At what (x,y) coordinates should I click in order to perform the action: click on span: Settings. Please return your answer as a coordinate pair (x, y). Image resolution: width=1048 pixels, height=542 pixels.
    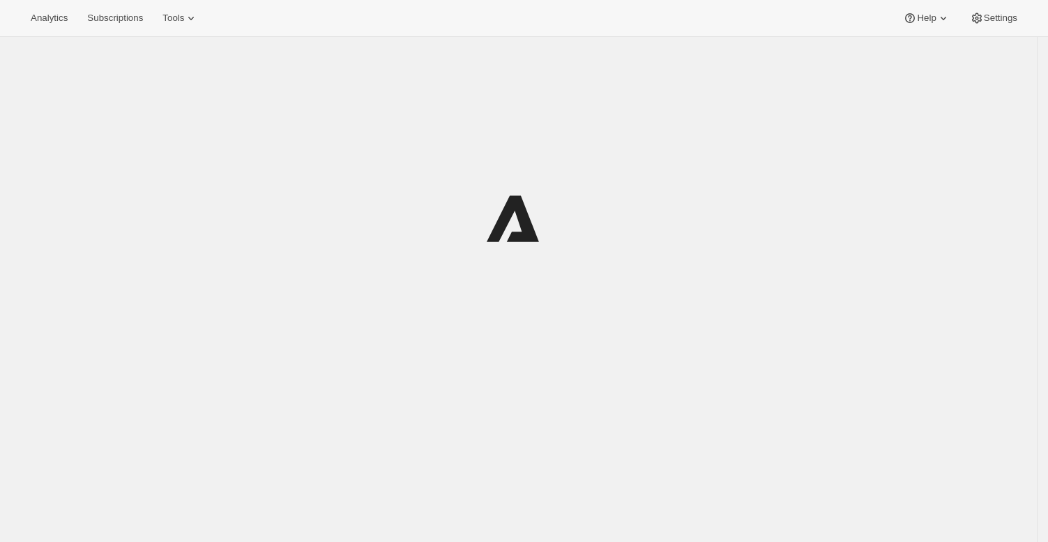
    Looking at the image, I should click on (1001, 18).